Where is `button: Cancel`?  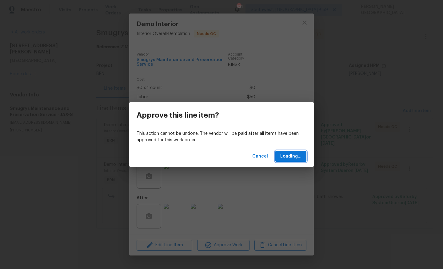 button: Cancel is located at coordinates (260, 156).